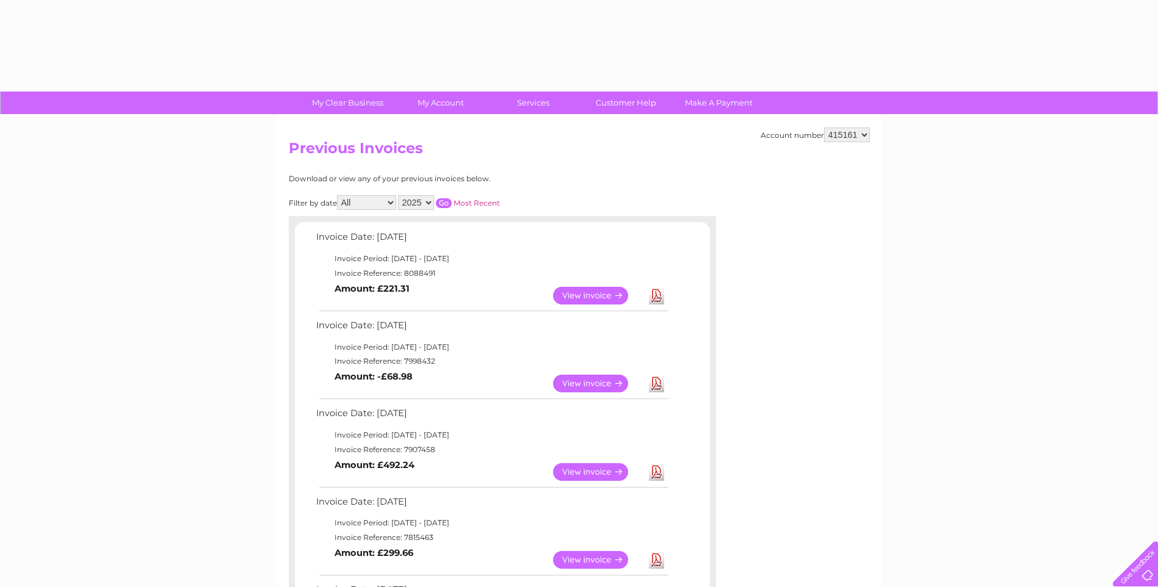  I want to click on h2: Previous Invoices, so click(579, 151).